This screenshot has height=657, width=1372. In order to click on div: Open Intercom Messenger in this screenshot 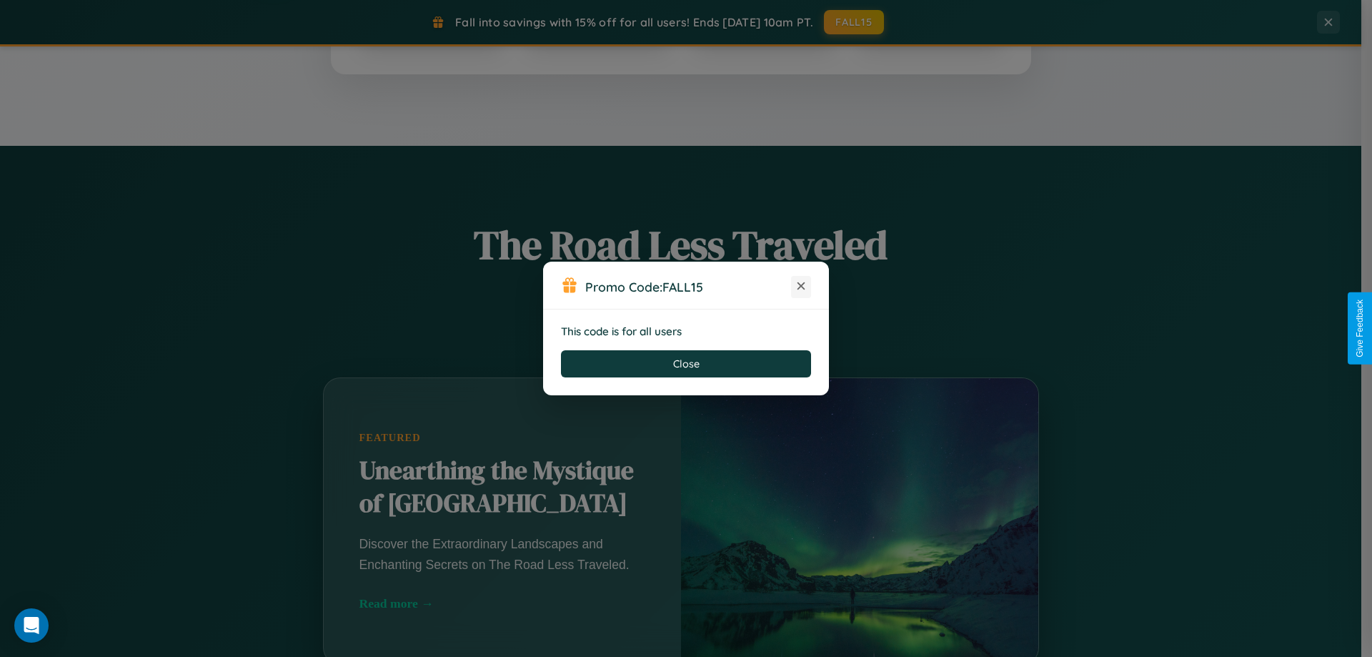, I will do `click(31, 625)`.